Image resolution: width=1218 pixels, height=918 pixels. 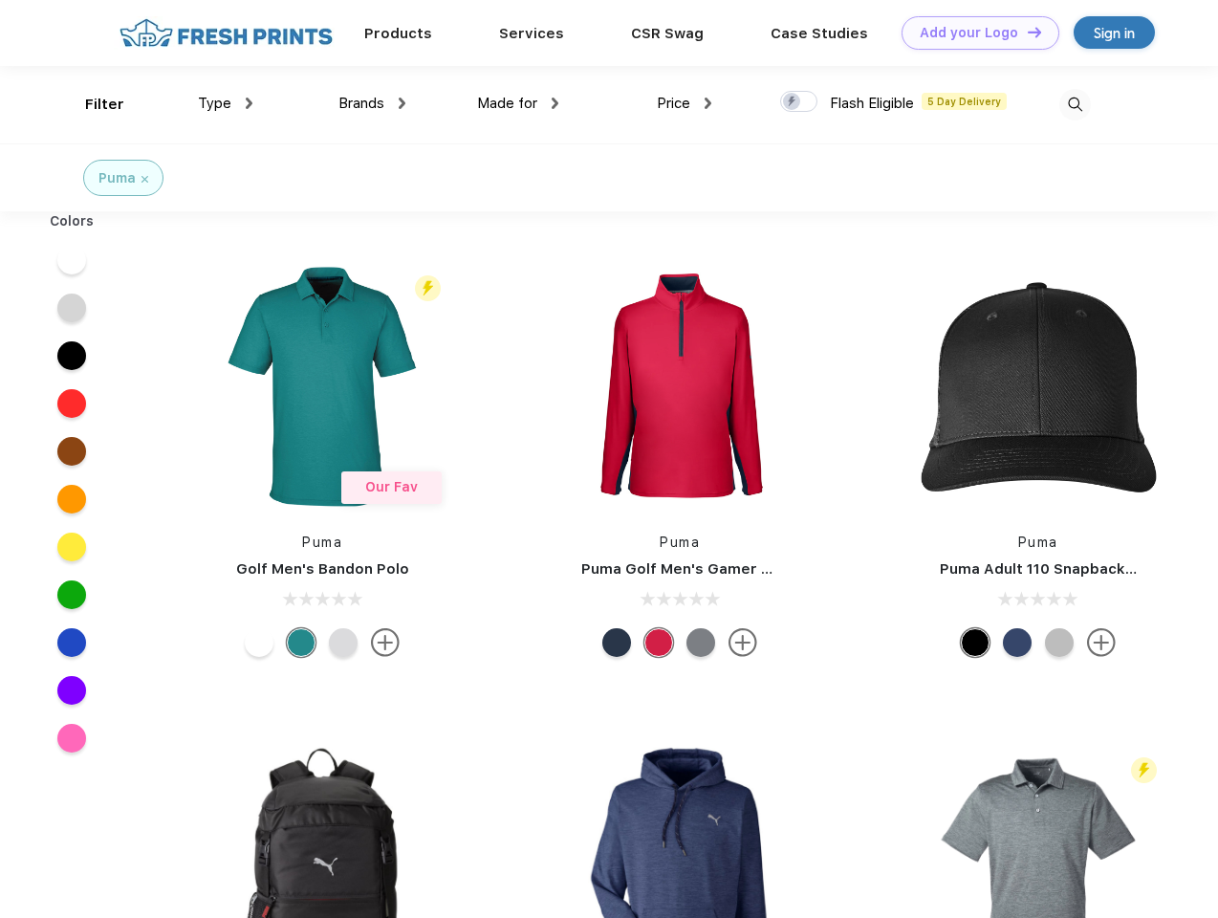 What do you see at coordinates (322, 569) in the screenshot?
I see `a: Golf Men's Bandon Polo` at bounding box center [322, 569].